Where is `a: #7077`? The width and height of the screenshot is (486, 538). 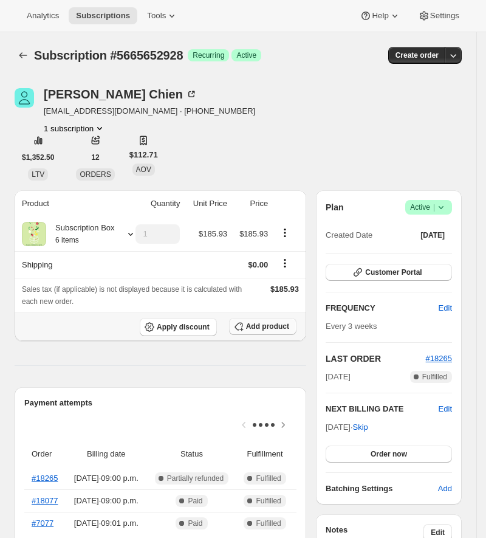 a: #7077 is located at coordinates (43, 523).